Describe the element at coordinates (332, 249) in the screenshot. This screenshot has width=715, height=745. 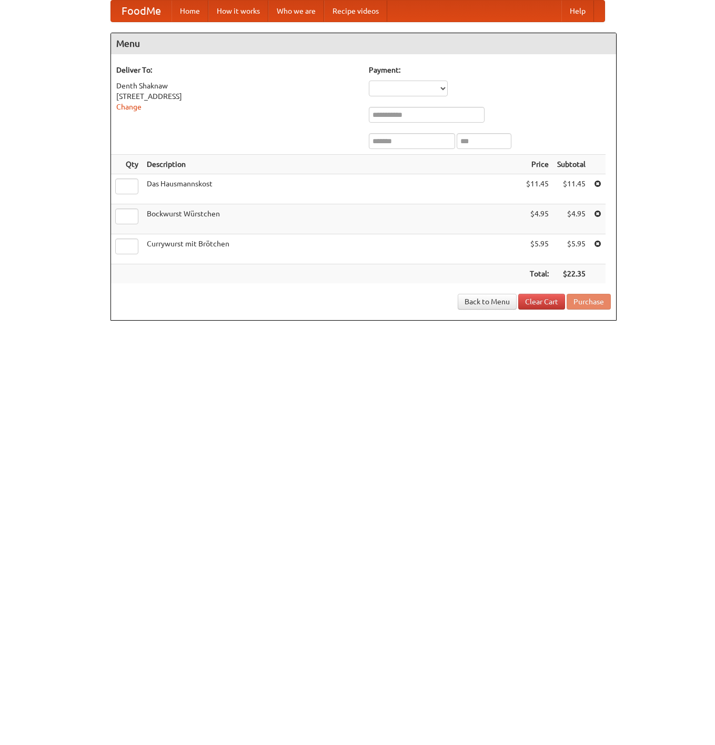
I see `td: Currywurst mit Brötchen` at that location.